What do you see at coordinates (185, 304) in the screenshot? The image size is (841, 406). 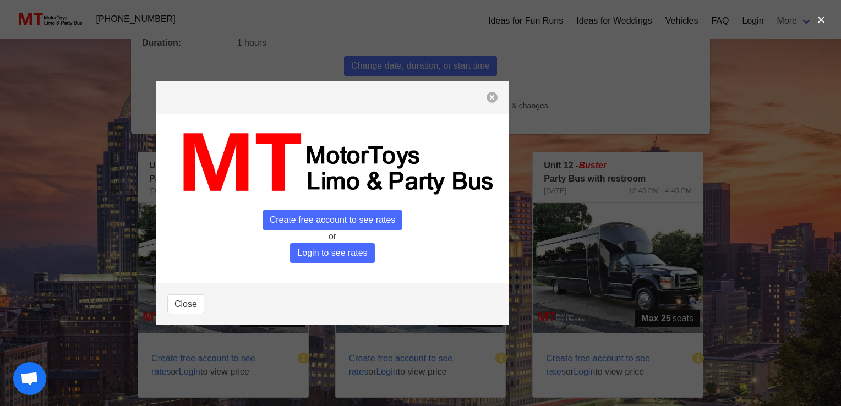 I see `button: Close` at bounding box center [185, 304].